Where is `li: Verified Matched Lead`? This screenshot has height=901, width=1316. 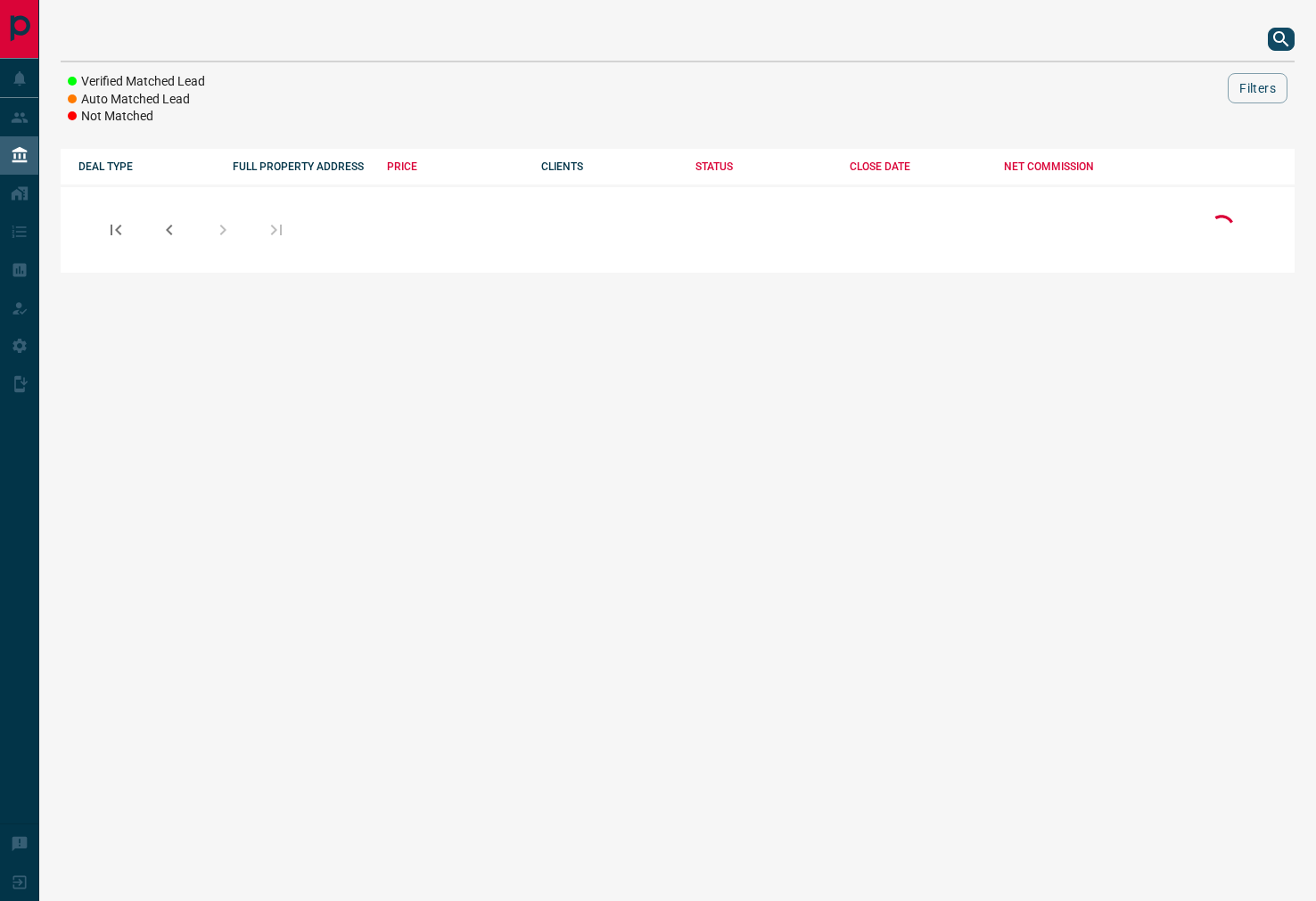
li: Verified Matched Lead is located at coordinates (137, 82).